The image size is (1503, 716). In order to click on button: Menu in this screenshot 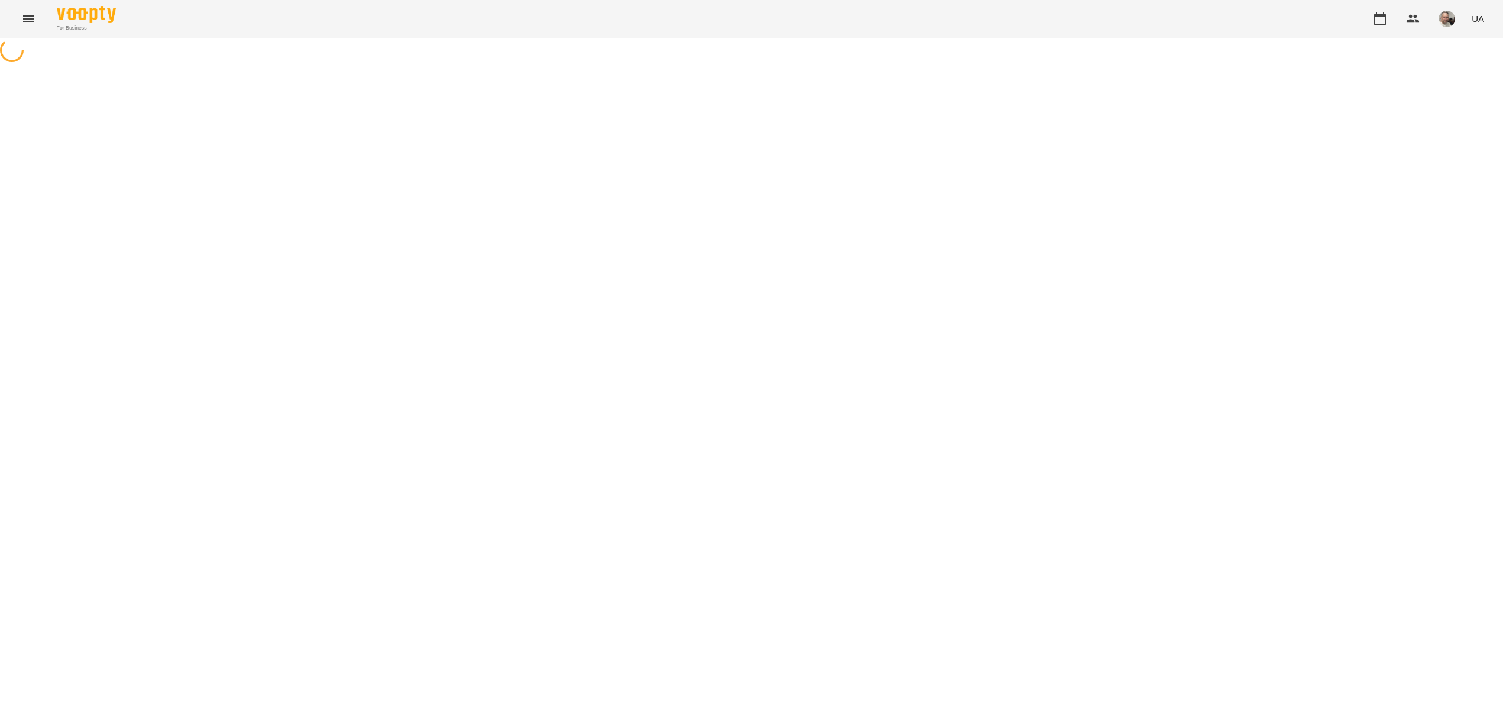, I will do `click(28, 19)`.